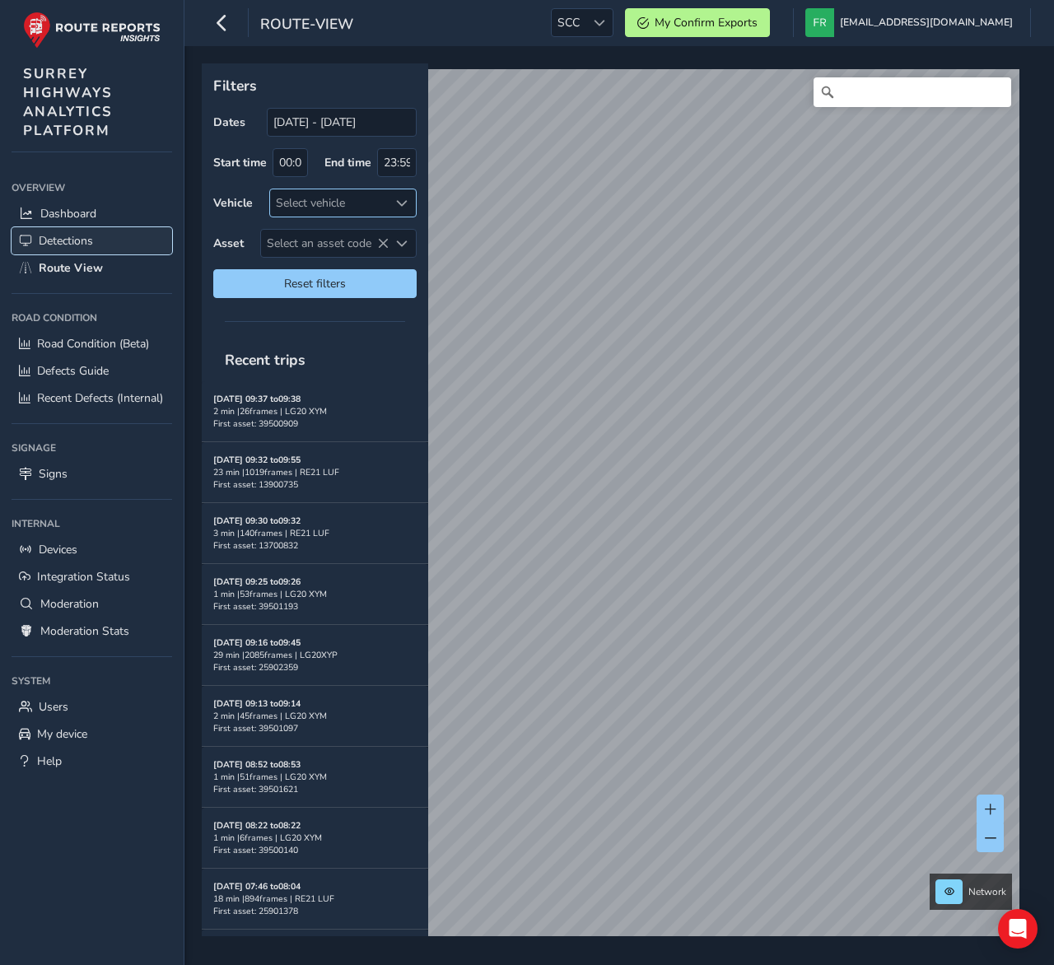  What do you see at coordinates (53, 474) in the screenshot?
I see `span: Signs` at bounding box center [53, 474].